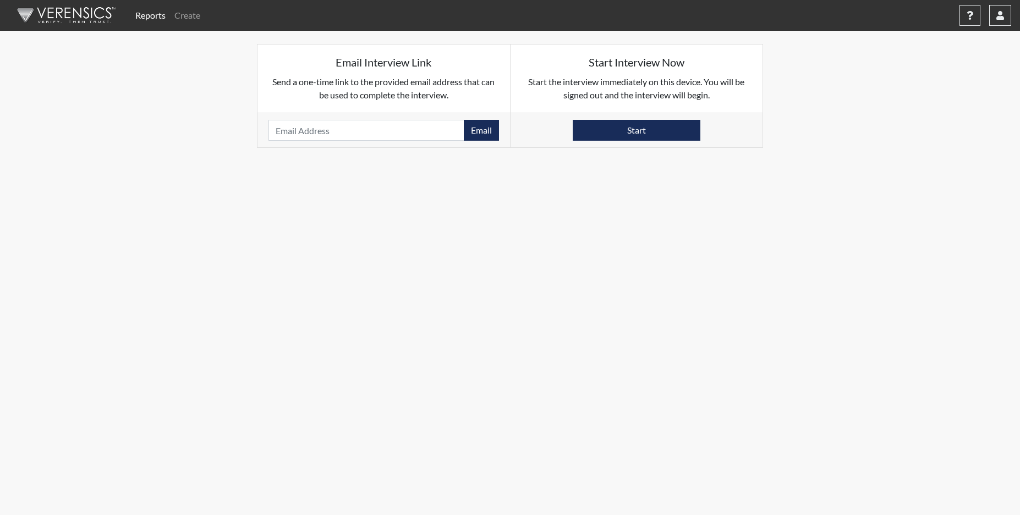 The image size is (1020, 515). Describe the element at coordinates (481, 130) in the screenshot. I see `button: Email` at that location.